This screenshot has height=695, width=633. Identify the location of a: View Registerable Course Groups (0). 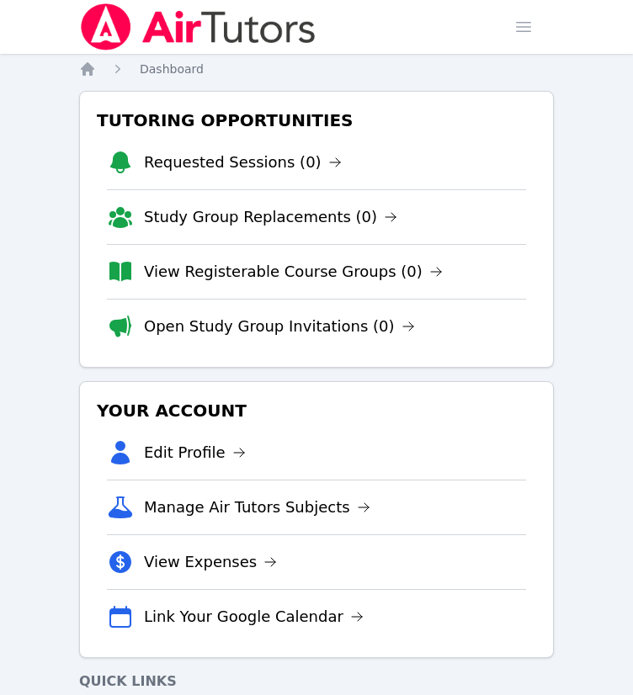
(293, 272).